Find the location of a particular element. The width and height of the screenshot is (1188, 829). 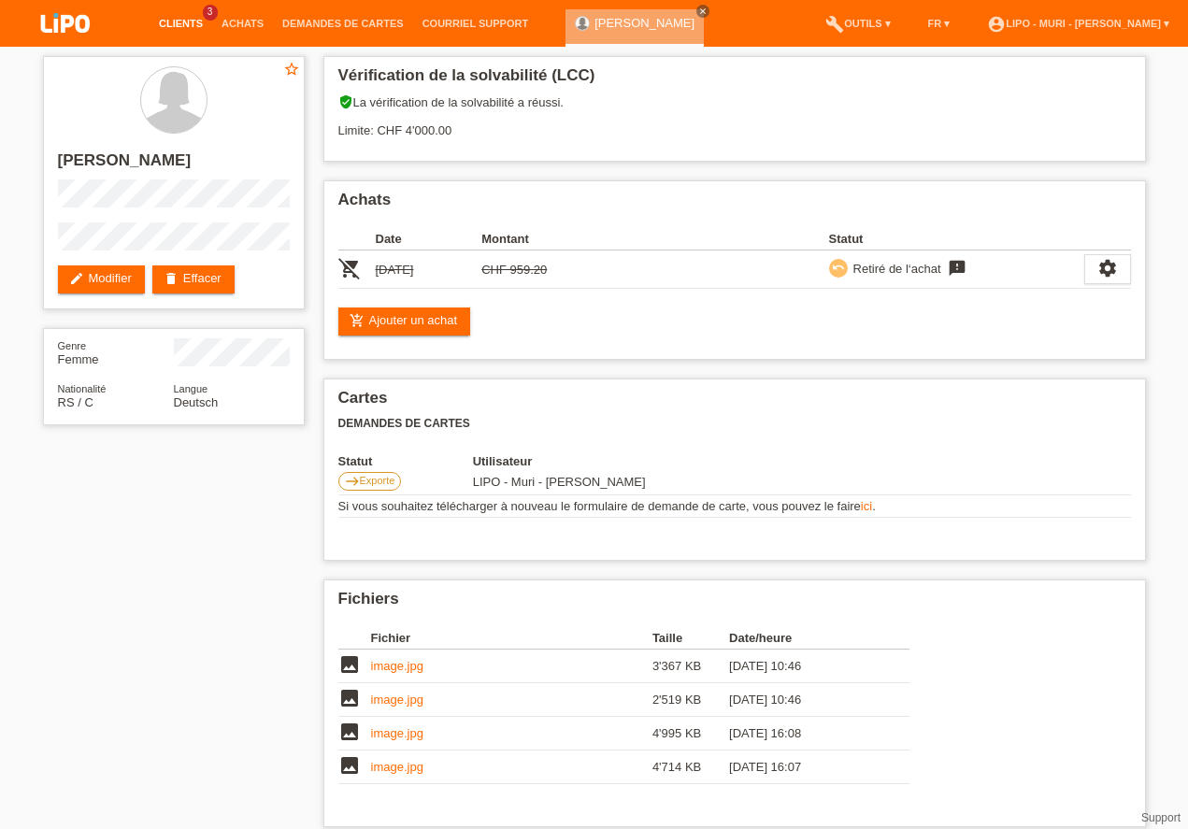

div: Femme is located at coordinates (116, 352).